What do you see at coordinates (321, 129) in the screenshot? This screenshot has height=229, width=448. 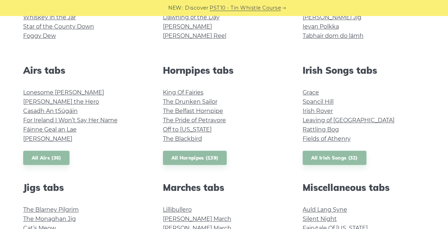 I see `a: Rattling Bog` at bounding box center [321, 129].